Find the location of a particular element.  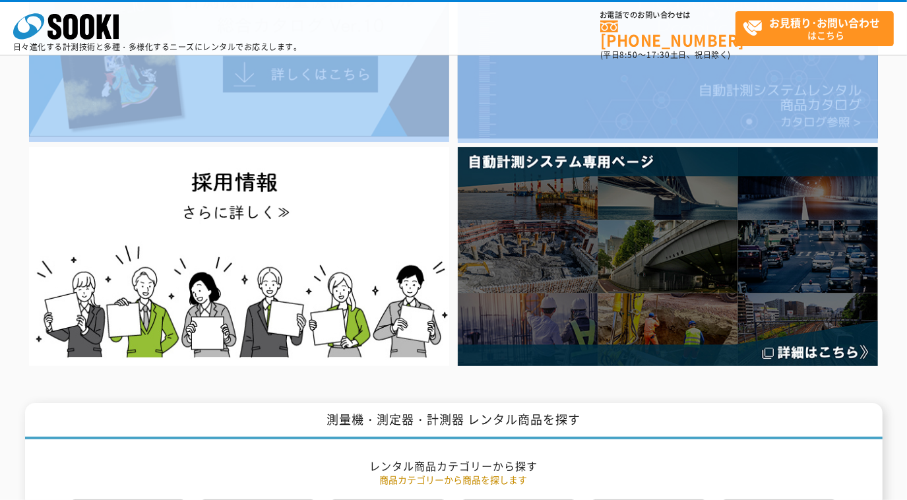

h2: レンタル商品カテゴリーから探す is located at coordinates (454, 466).